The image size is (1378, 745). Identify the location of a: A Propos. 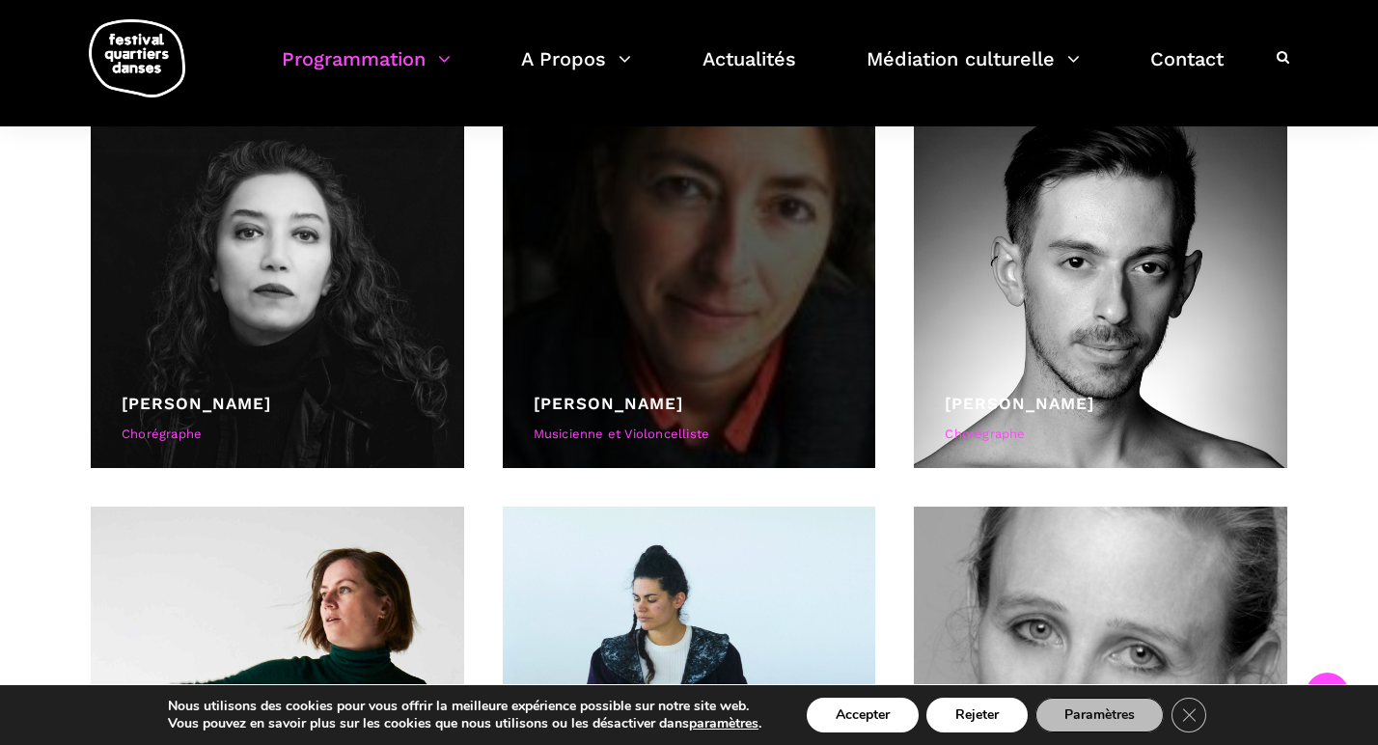
(576, 70).